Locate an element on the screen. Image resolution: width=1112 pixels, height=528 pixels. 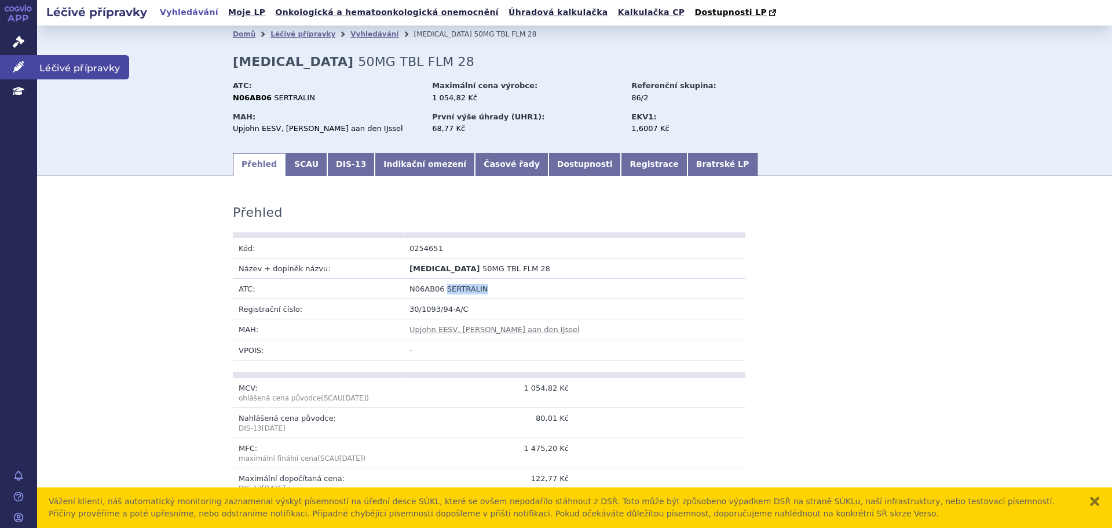
h2: Léčivé přípravky is located at coordinates (97, 12).